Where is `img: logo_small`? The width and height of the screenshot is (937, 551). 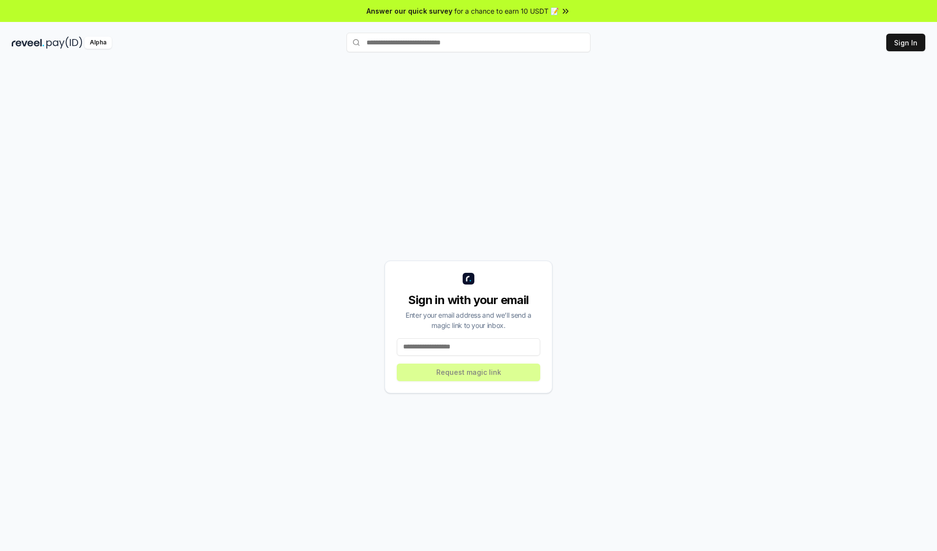
img: logo_small is located at coordinates (469, 279).